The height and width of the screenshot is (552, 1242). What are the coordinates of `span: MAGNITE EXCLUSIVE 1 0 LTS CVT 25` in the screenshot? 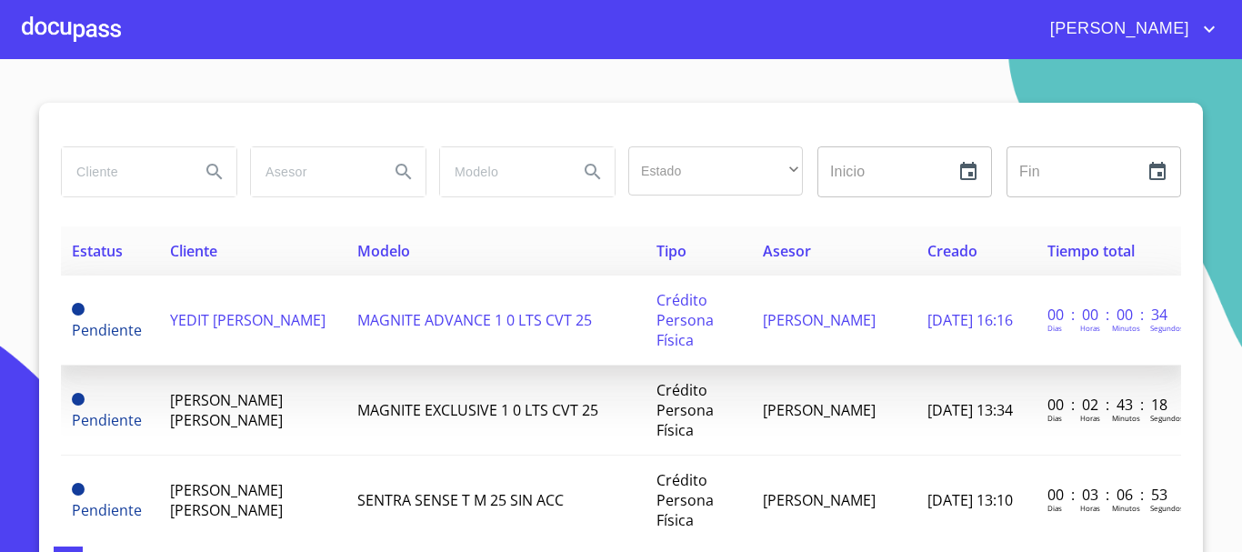 It's located at (477, 410).